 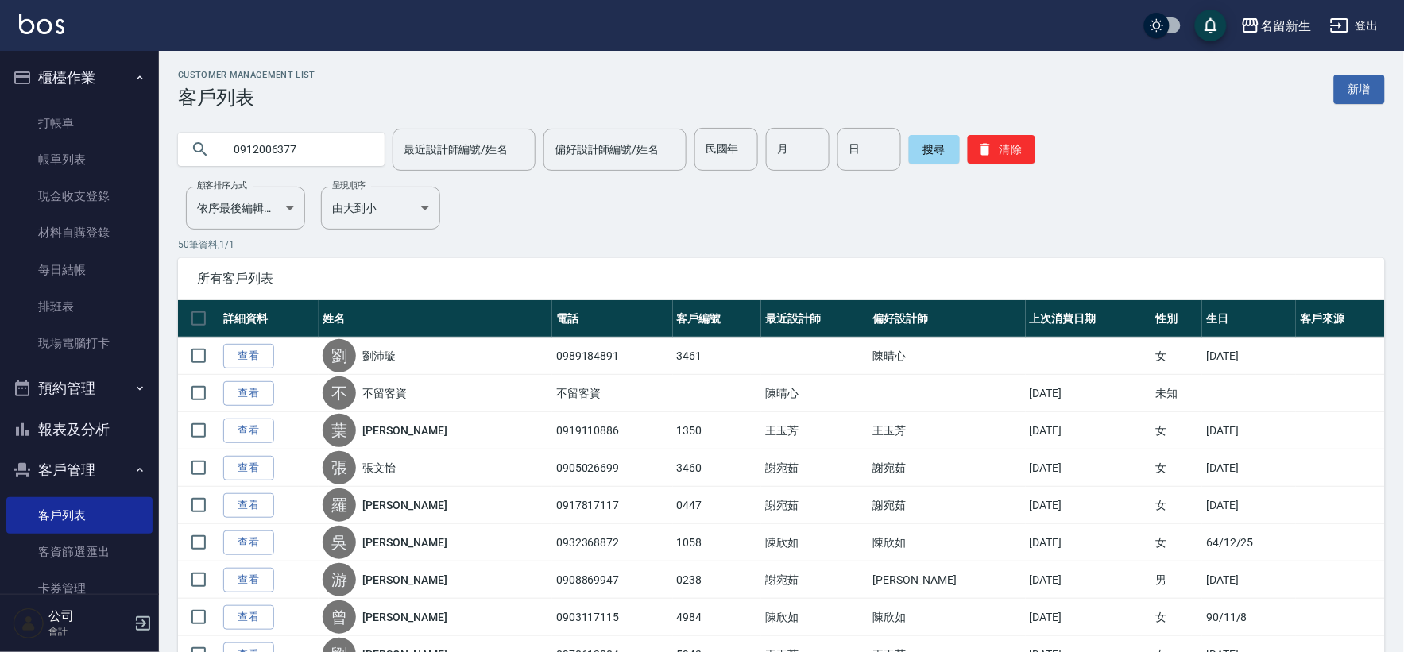 What do you see at coordinates (79, 430) in the screenshot?
I see `button: 報表及分析` at bounding box center [79, 430].